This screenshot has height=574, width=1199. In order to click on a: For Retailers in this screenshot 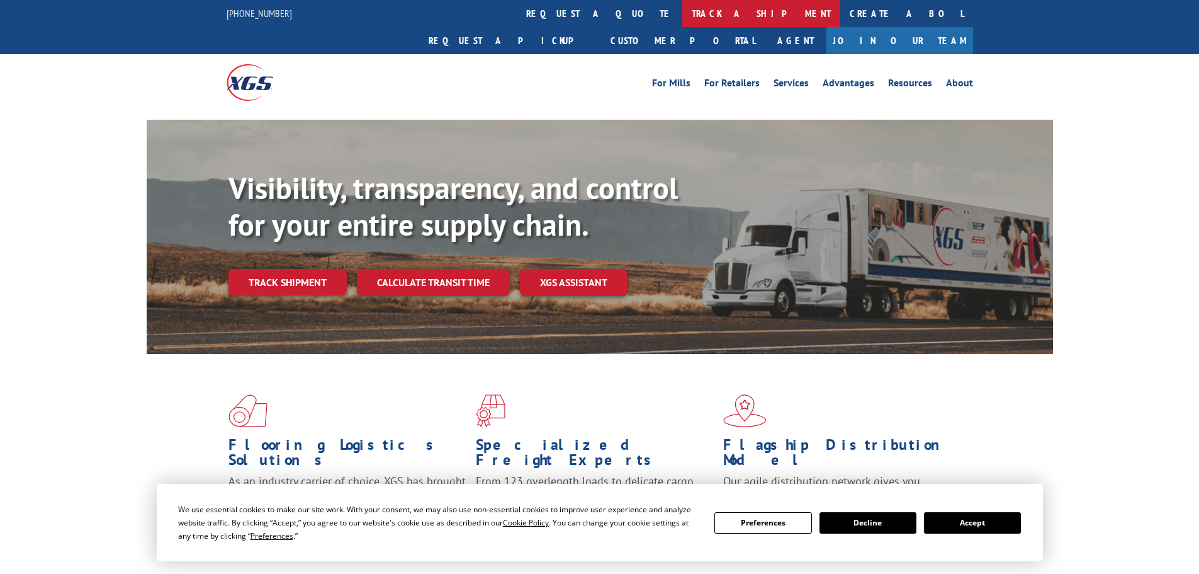, I will do `click(732, 85)`.